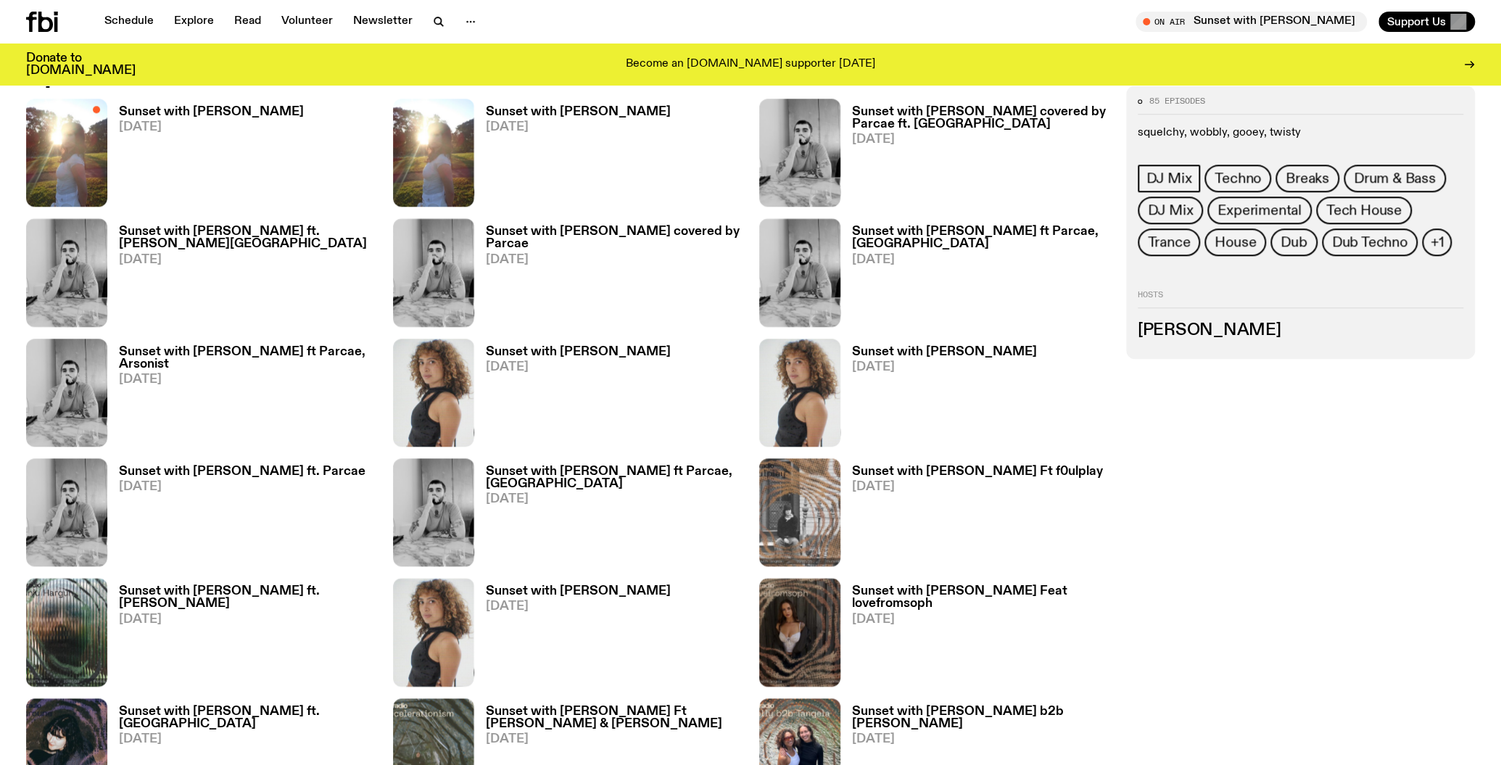 The width and height of the screenshot is (1501, 765). What do you see at coordinates (194, 22) in the screenshot?
I see `a: Explore` at bounding box center [194, 22].